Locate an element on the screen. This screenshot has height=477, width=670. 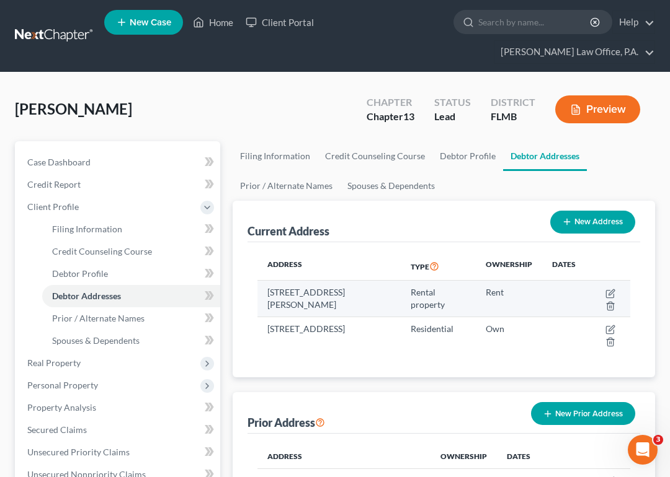
span: Debtor Profile is located at coordinates (80, 273).